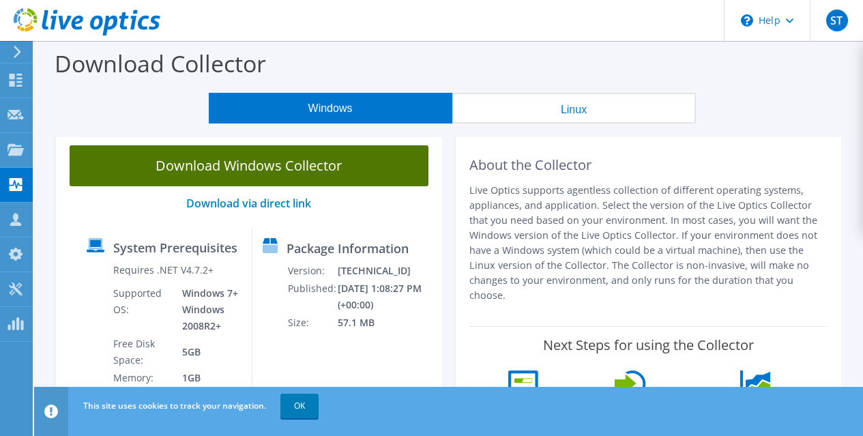 The width and height of the screenshot is (863, 436). Describe the element at coordinates (206, 378) in the screenshot. I see `td: 1GB` at that location.